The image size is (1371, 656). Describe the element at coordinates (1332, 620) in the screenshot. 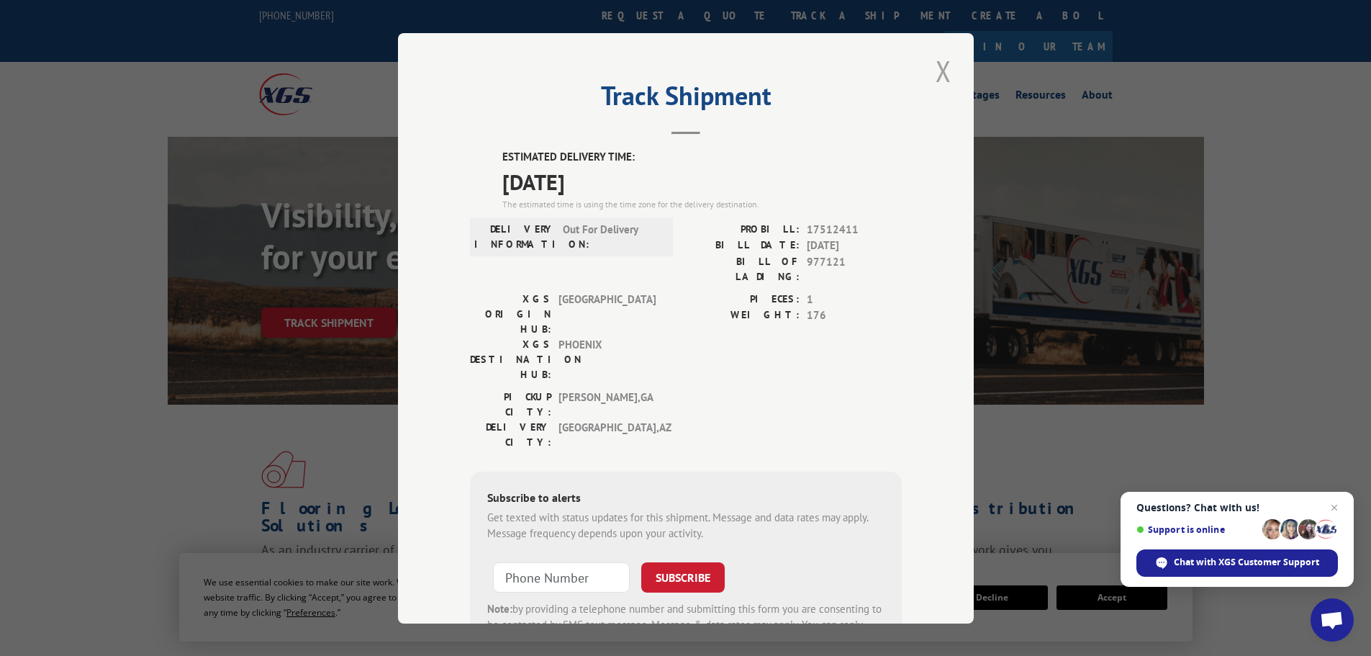

I see `a: Open chat` at that location.